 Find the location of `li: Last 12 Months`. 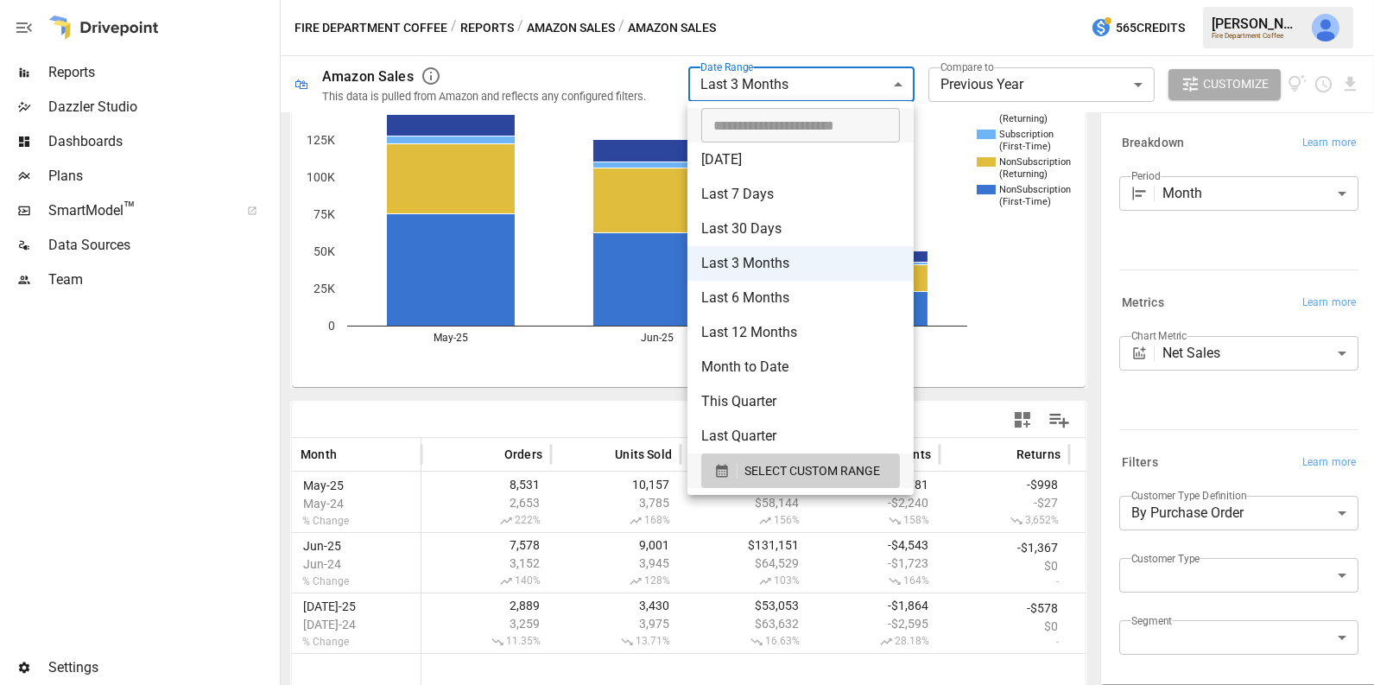

li: Last 12 Months is located at coordinates (801, 333).